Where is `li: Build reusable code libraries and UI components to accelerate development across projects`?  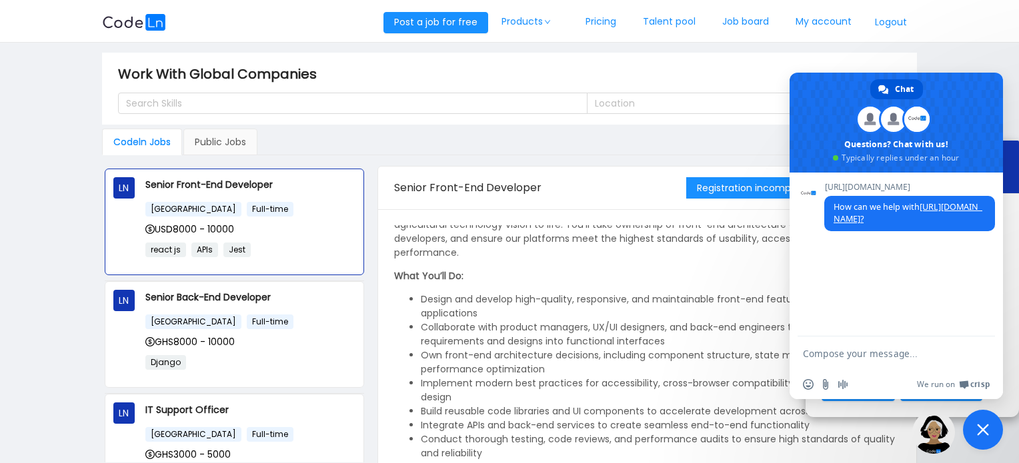
li: Build reusable code libraries and UI components to accelerate development across projects is located at coordinates (661, 411).